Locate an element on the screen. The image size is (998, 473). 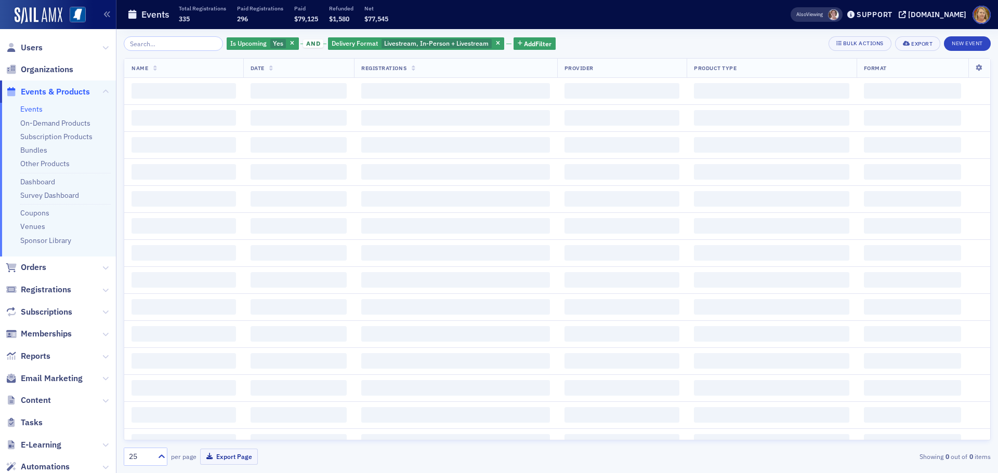
a: Events is located at coordinates (31, 109).